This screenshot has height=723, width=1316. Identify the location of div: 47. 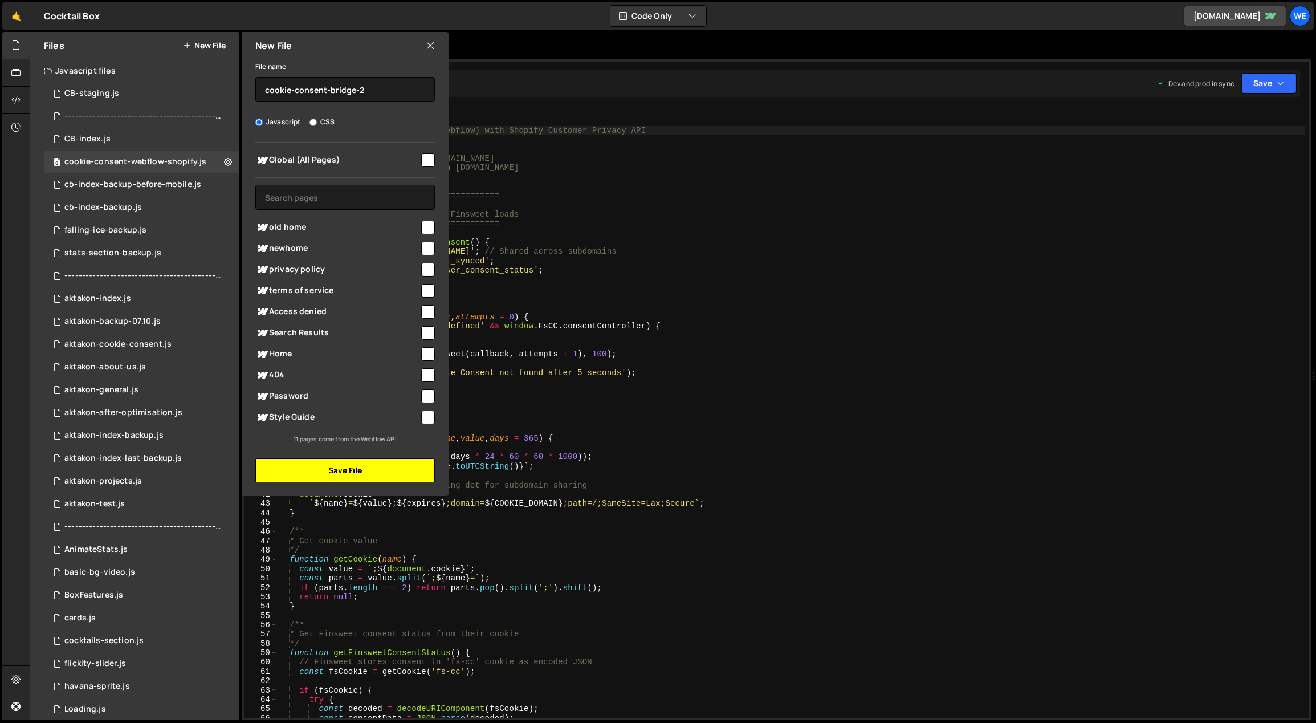
(260, 541).